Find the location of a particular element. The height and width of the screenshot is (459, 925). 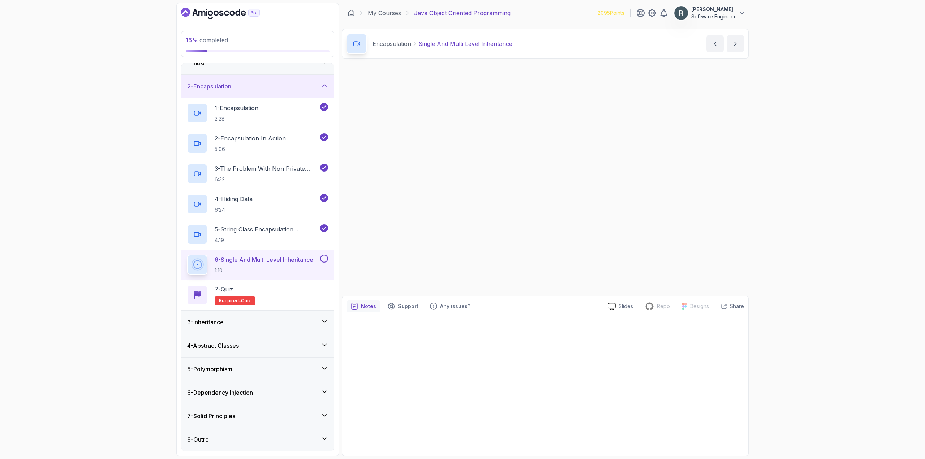

h3: 4 - Abstract Classes is located at coordinates (213, 346).